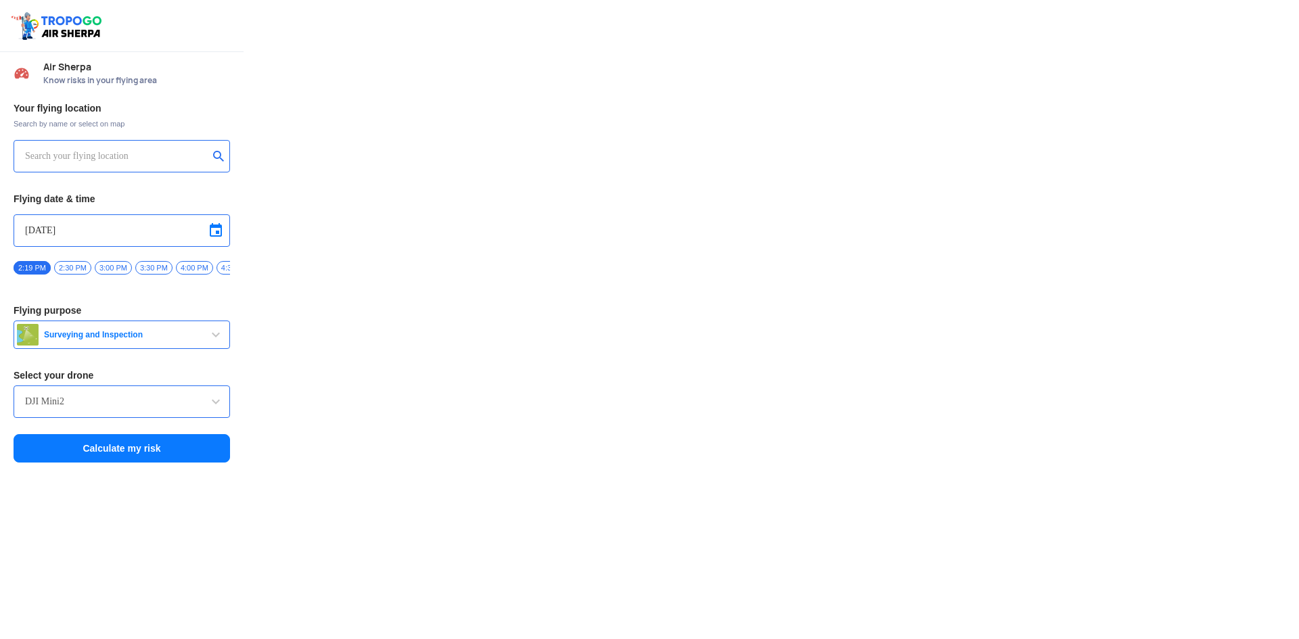 This screenshot has height=639, width=1299. Describe the element at coordinates (122, 376) in the screenshot. I see `h3: Select your drone` at that location.